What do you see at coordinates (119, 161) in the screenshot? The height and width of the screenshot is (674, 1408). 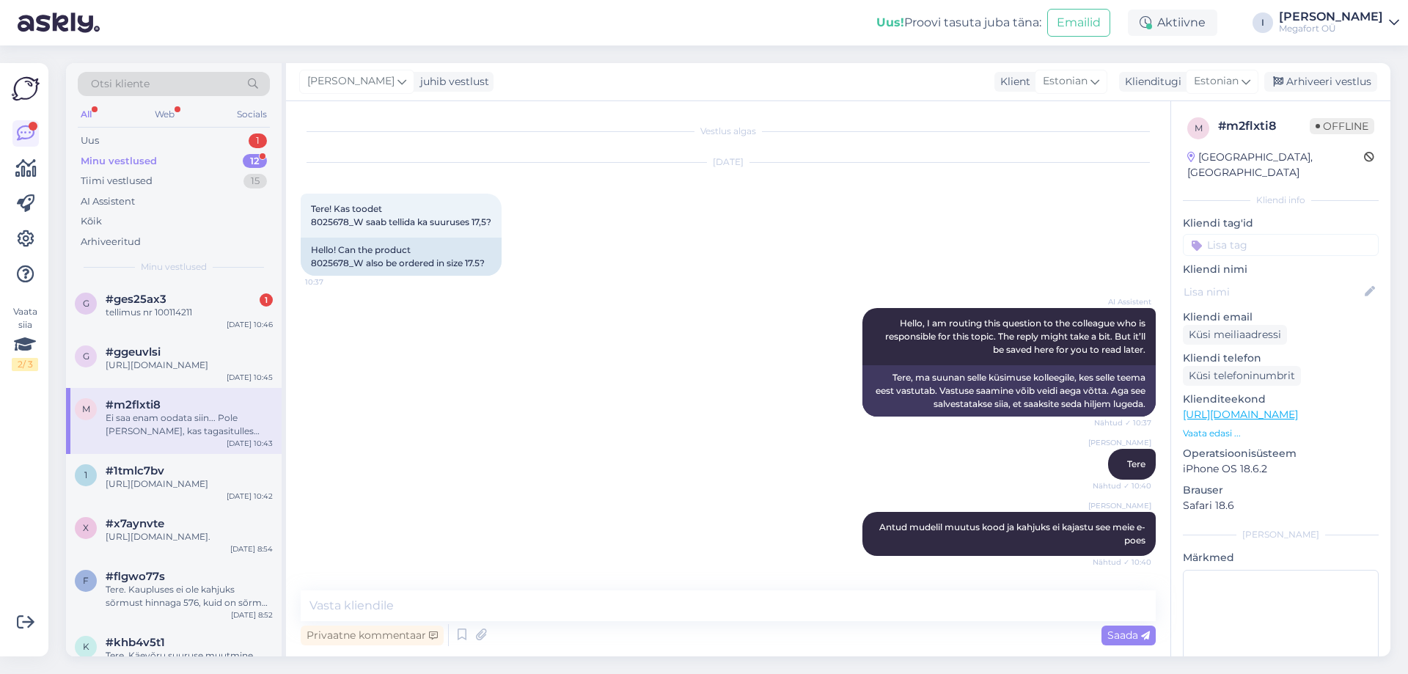 I see `div: Minu vestlused` at bounding box center [119, 161].